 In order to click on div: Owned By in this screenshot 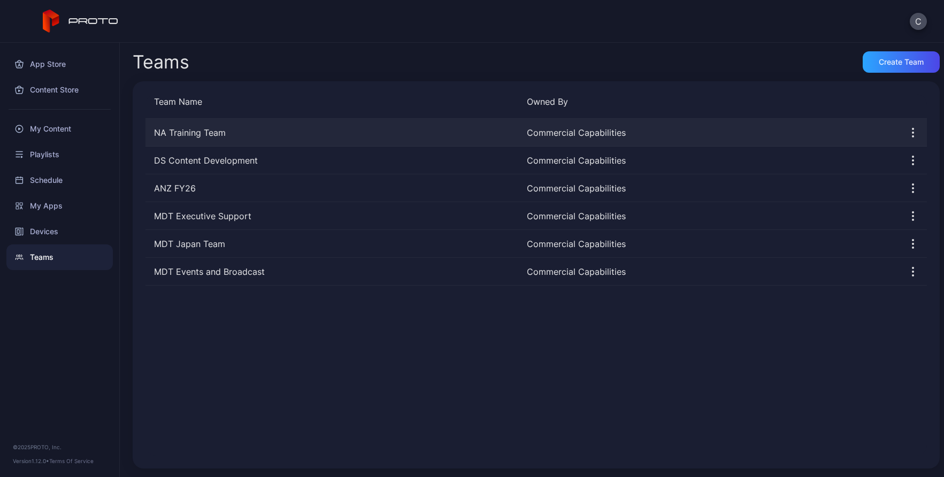, I will do `click(709, 102)`.